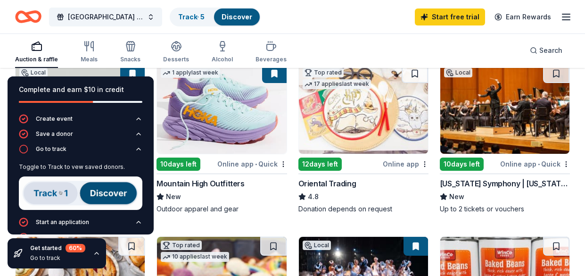  Describe the element at coordinates (54, 119) in the screenshot. I see `div: Create event` at that location.